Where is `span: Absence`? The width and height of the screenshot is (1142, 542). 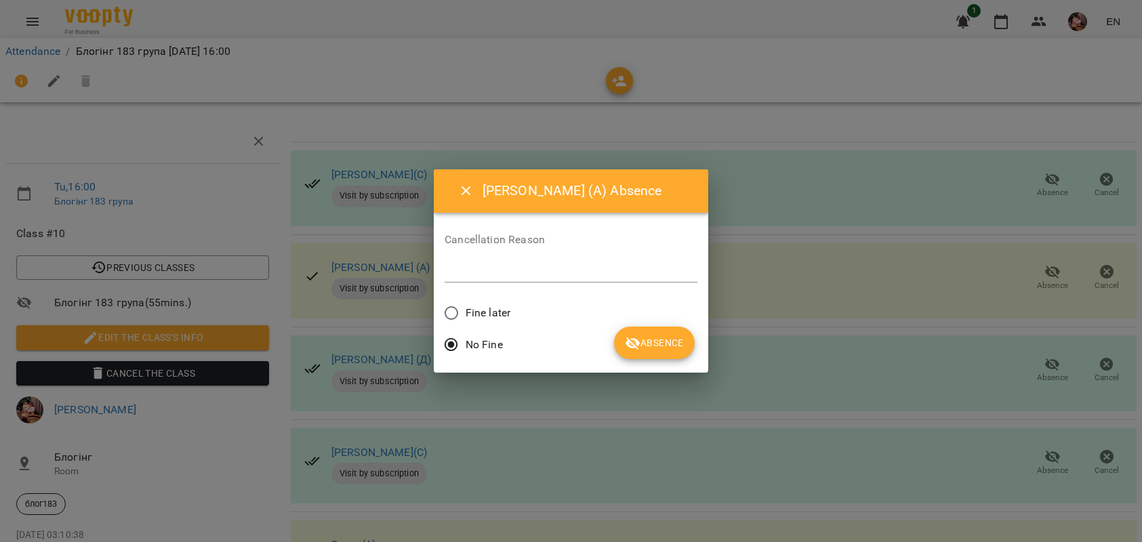 span: Absence is located at coordinates (654, 343).